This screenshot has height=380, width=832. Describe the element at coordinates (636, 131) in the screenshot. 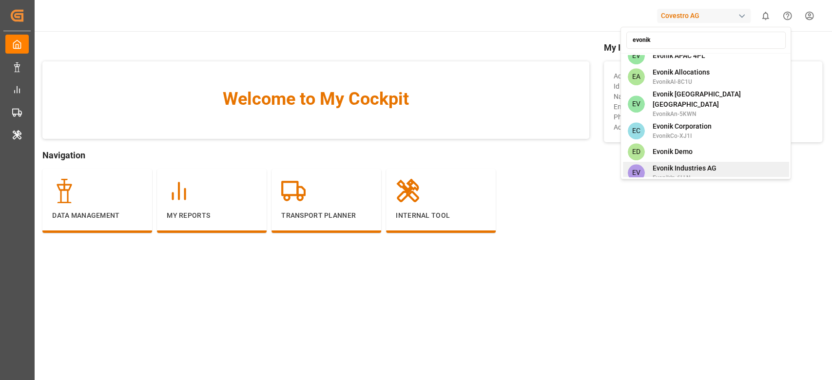

I see `span: EC` at that location.